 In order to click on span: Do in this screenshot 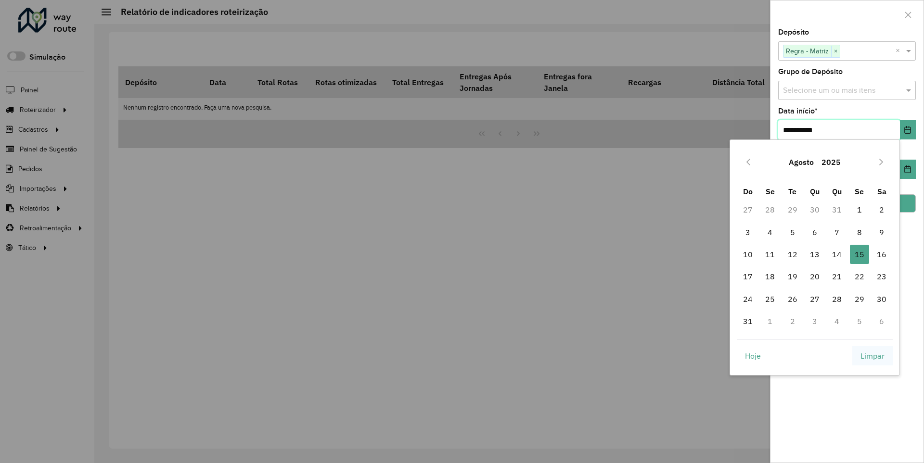, I will do `click(748, 191)`.